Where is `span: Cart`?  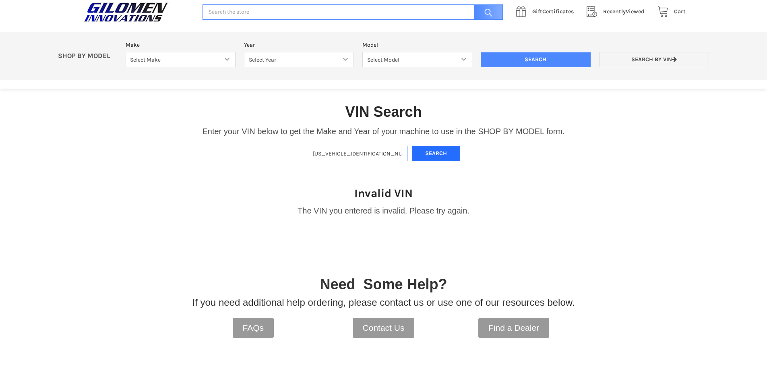
span: Cart is located at coordinates (680, 11).